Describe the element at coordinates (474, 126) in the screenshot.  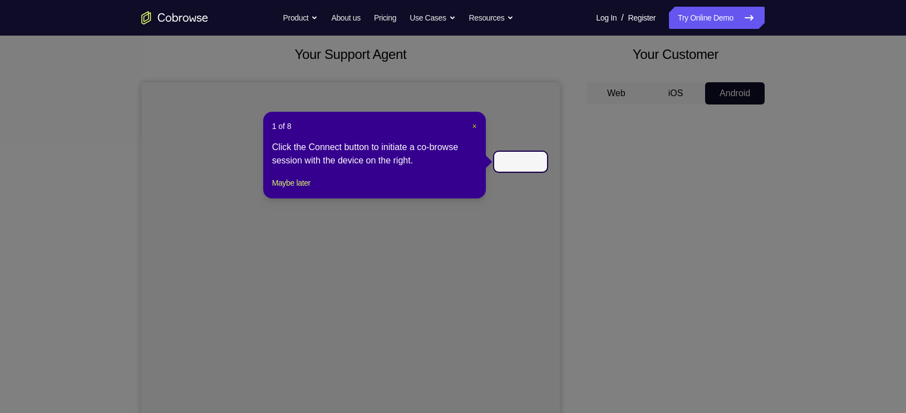
I see `button: Close Tour` at that location.